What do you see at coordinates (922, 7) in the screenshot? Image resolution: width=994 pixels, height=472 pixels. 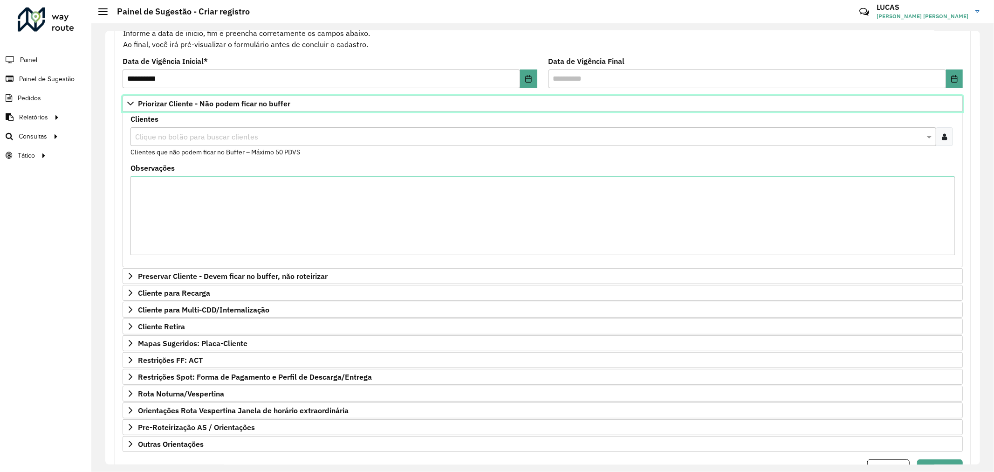 I see `h3: LUCAS` at bounding box center [922, 7].